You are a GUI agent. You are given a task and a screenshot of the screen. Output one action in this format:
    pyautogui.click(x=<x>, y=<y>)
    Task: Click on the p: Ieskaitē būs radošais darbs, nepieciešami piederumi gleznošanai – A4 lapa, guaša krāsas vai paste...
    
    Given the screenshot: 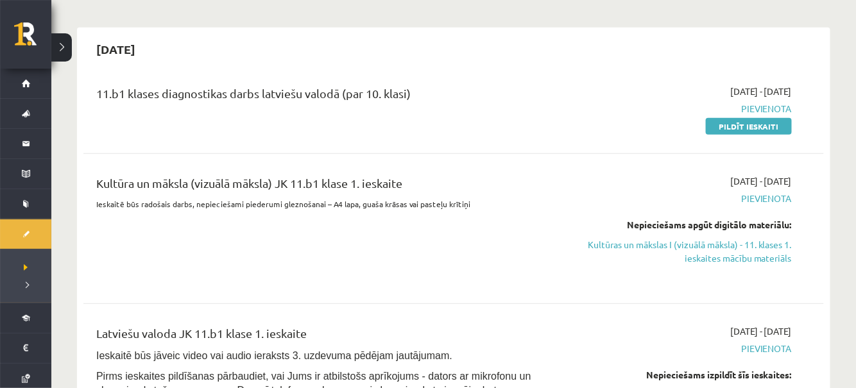 What is the action you would take?
    pyautogui.click(x=325, y=204)
    